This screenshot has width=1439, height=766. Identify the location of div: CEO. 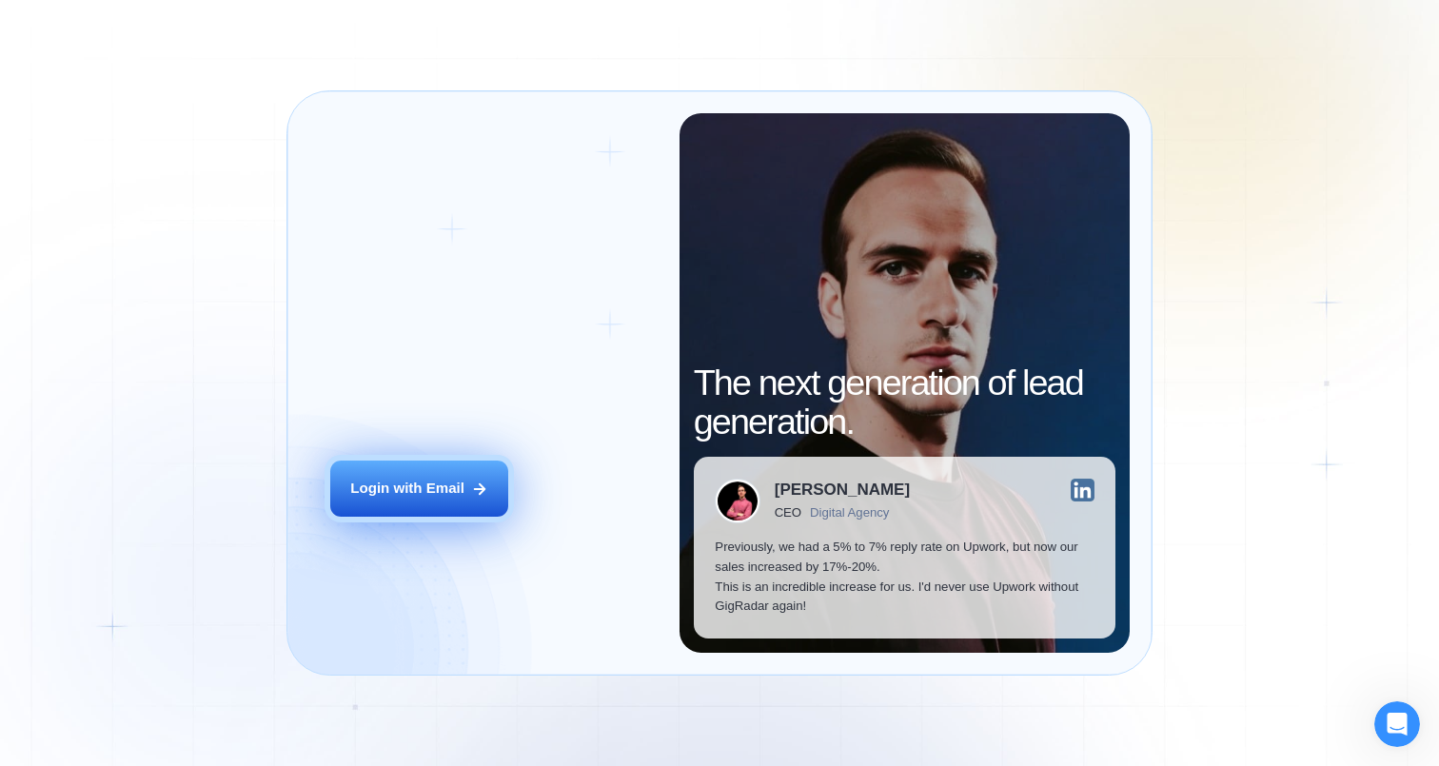
(788, 512).